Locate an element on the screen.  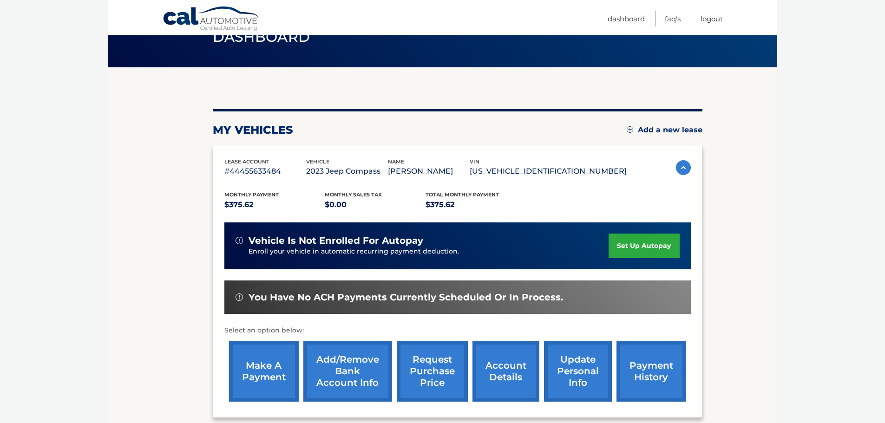
p: $0.00 is located at coordinates (375, 205).